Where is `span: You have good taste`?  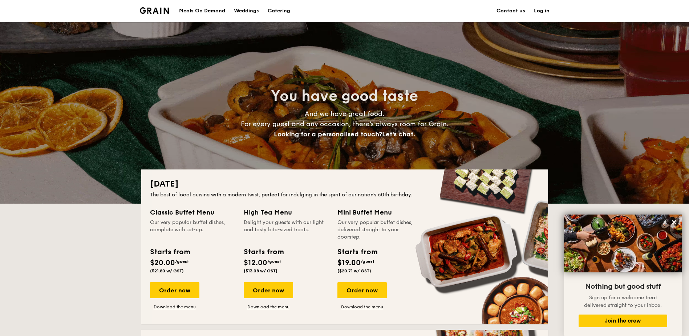 span: You have good taste is located at coordinates (345, 96).